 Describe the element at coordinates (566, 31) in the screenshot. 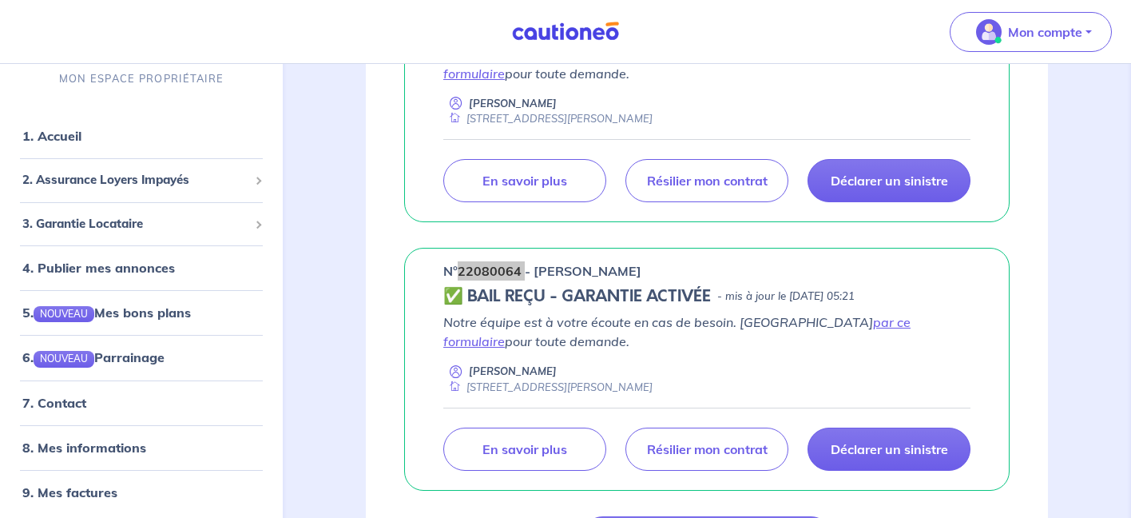

I see `img: Cautioneo` at that location.